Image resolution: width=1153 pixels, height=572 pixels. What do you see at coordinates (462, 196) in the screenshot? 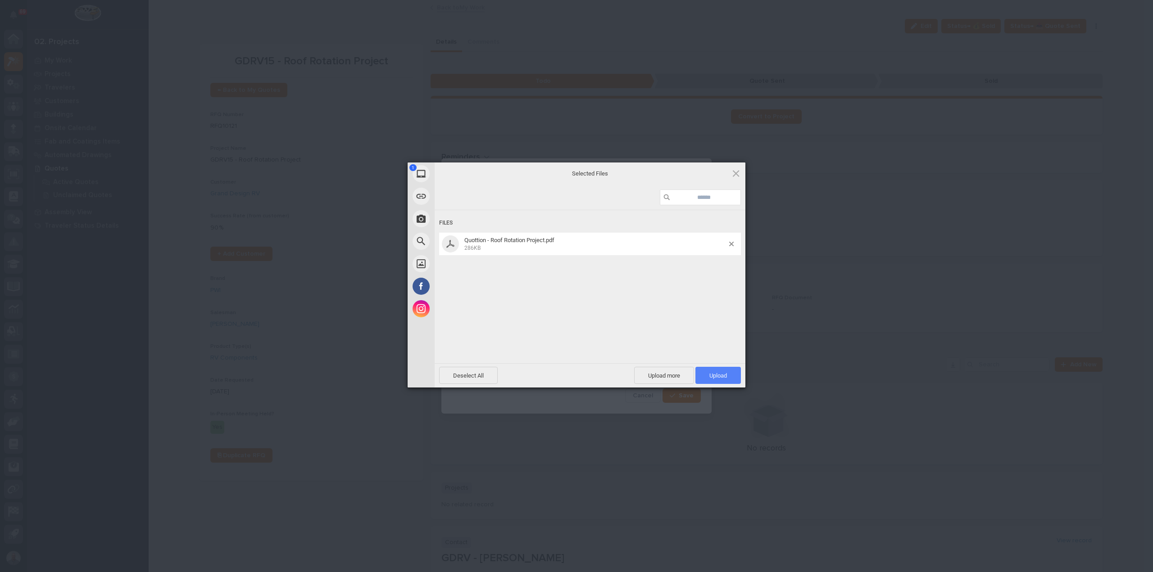
I see `div: Link (URL)` at bounding box center [462, 196].